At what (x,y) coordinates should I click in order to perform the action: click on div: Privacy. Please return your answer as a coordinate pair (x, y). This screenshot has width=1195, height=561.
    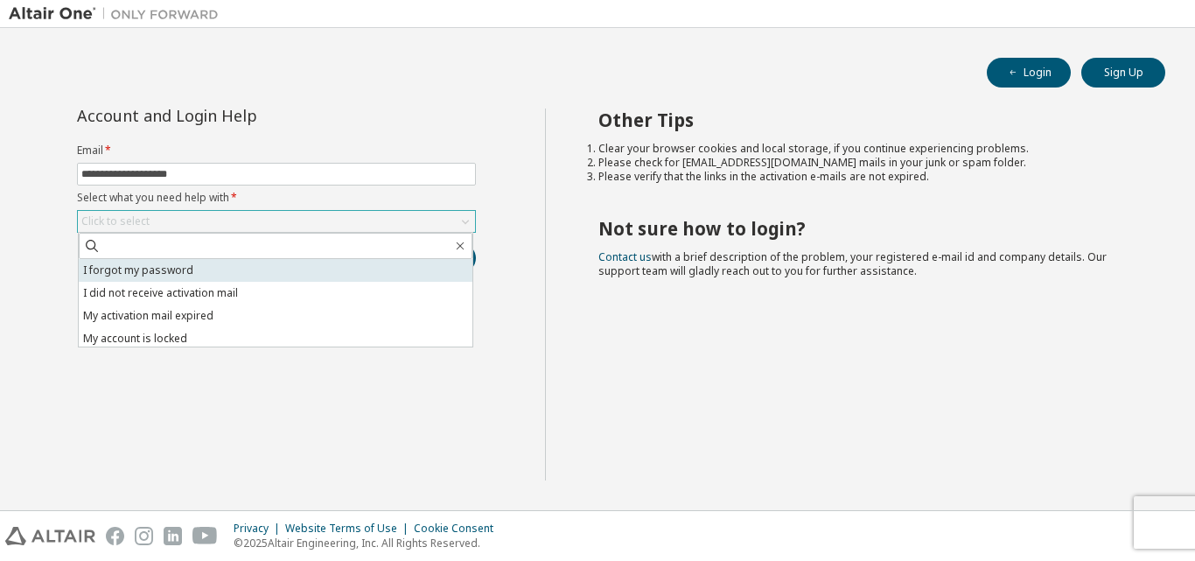
    Looking at the image, I should click on (259, 528).